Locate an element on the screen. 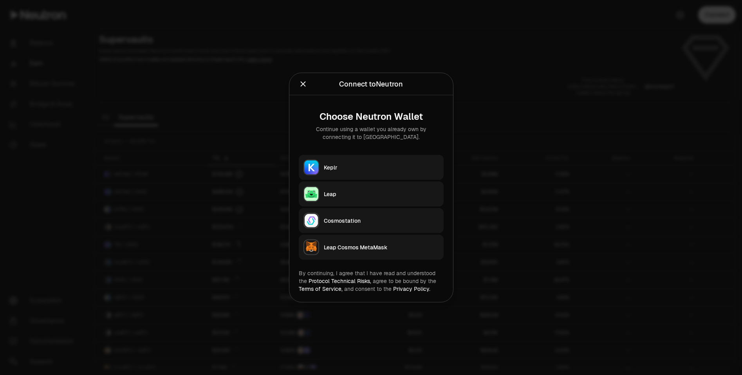 Image resolution: width=742 pixels, height=375 pixels. button: KeplrKeplr is located at coordinates (371, 168).